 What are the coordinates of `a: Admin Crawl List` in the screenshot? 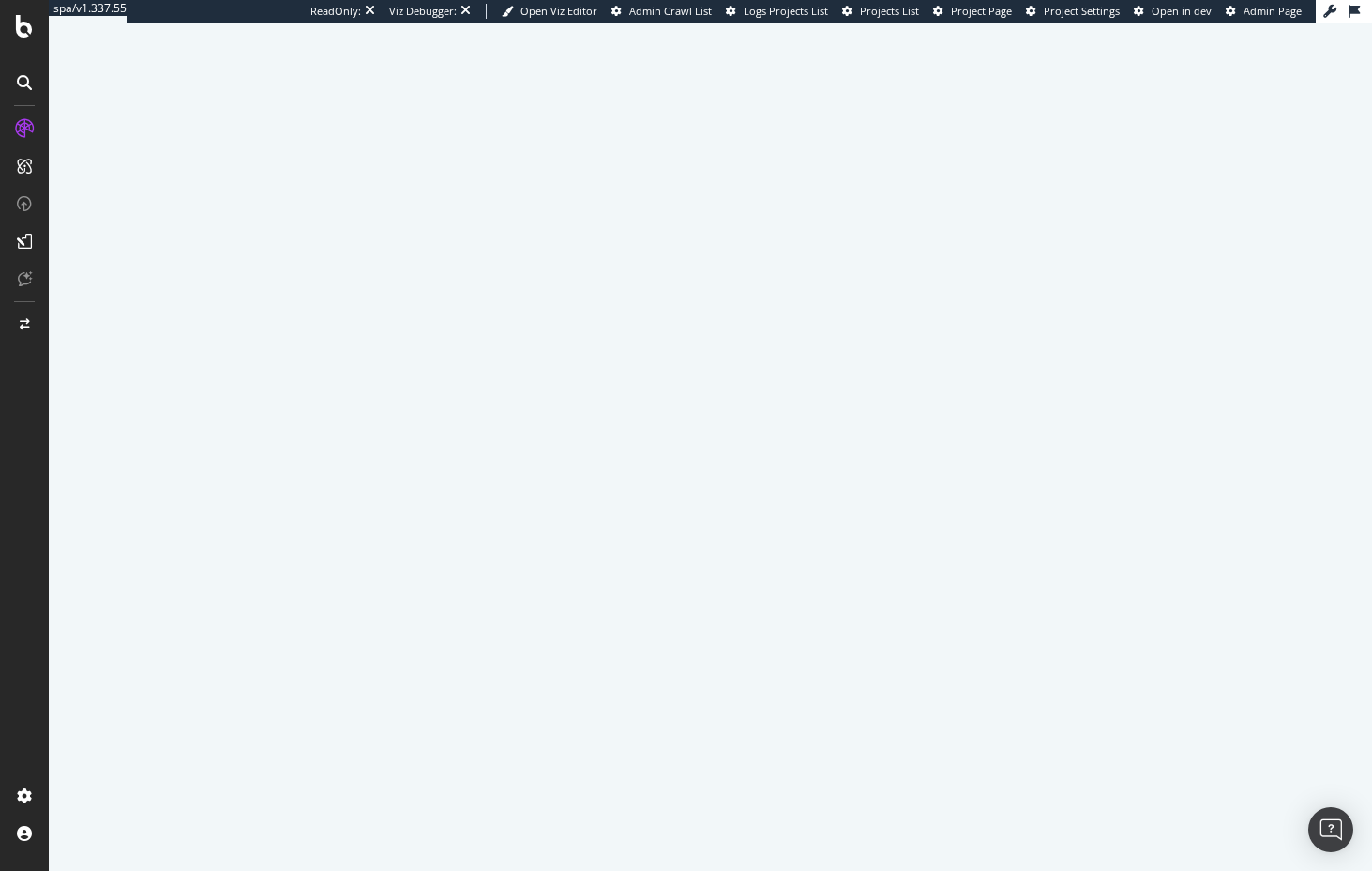 It's located at (661, 11).